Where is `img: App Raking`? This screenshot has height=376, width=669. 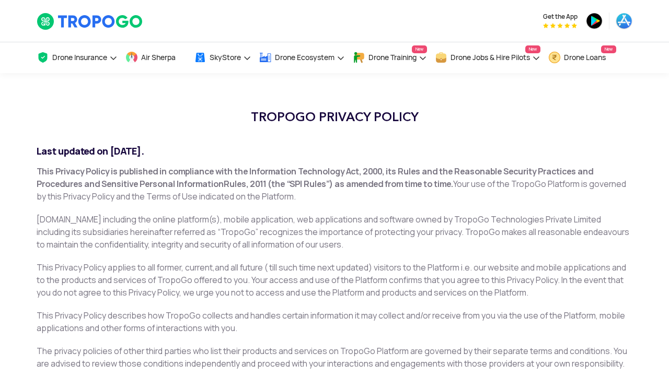
img: App Raking is located at coordinates (560, 26).